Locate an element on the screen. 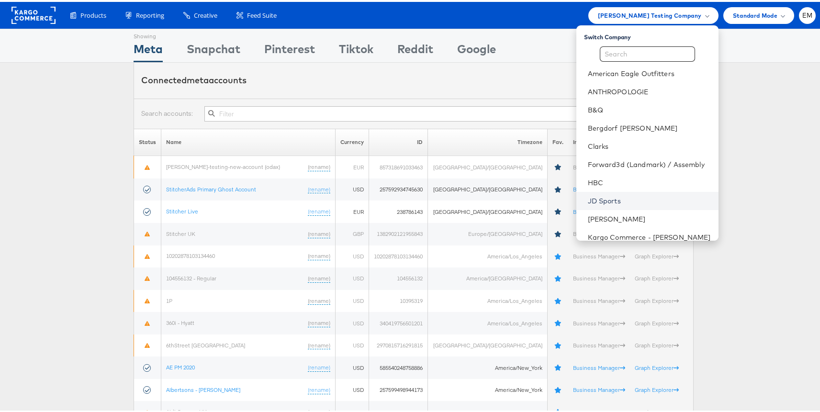 This screenshot has height=412, width=820. div: Snapchat is located at coordinates (213, 49).